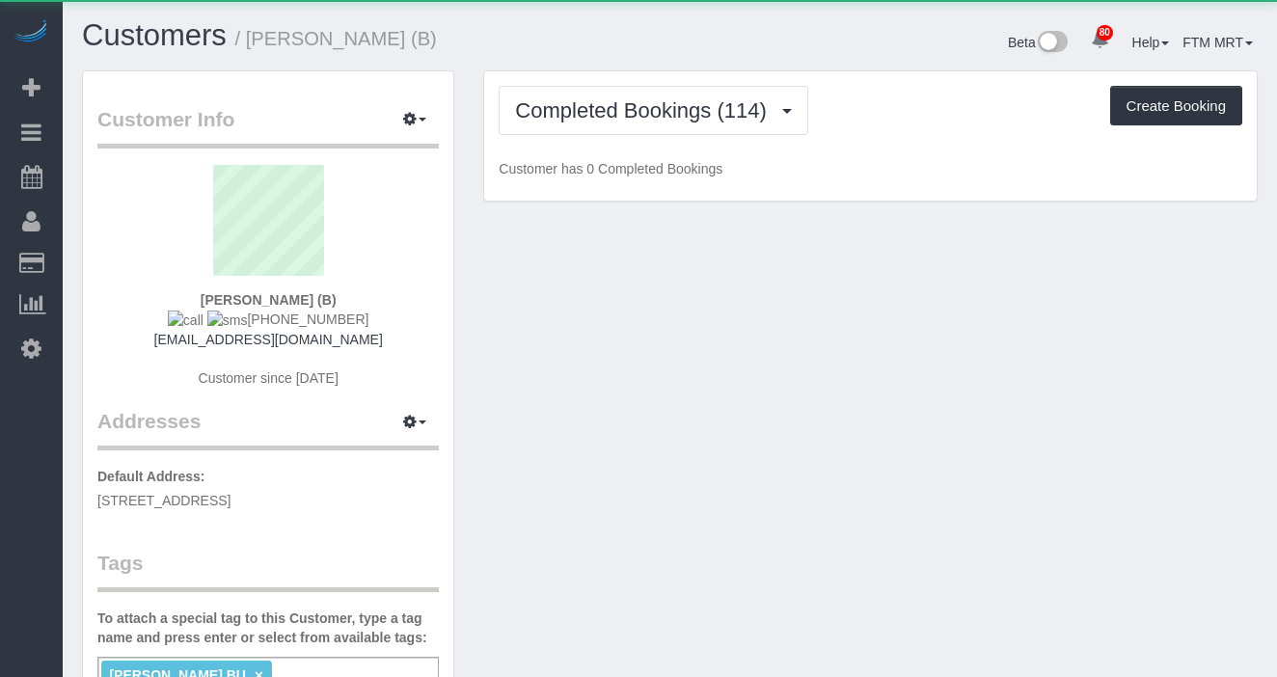  What do you see at coordinates (645, 110) in the screenshot?
I see `span: Completed Bookings (114)` at bounding box center [645, 110].